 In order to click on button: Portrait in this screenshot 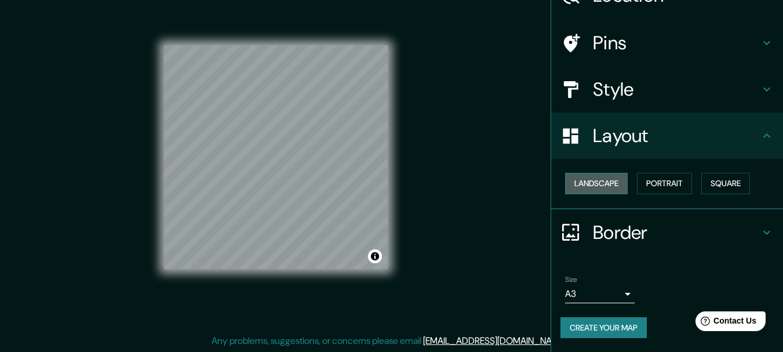, I will do `click(665, 183)`.